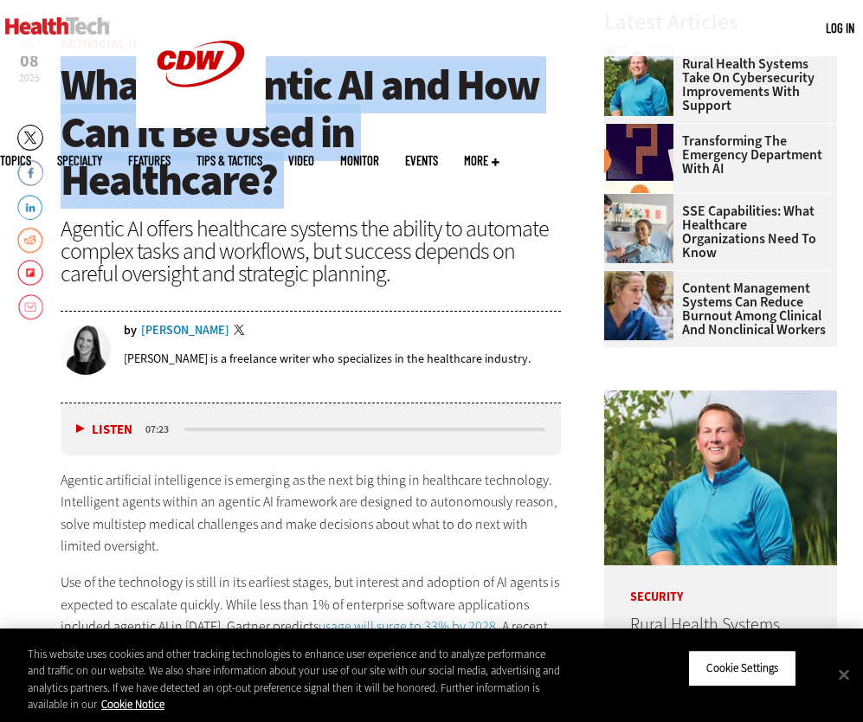 The height and width of the screenshot is (722, 863). Describe the element at coordinates (708, 652) in the screenshot. I see `a: Rural Health Systems Take On Cybersecurity Improvements with Support` at that location.